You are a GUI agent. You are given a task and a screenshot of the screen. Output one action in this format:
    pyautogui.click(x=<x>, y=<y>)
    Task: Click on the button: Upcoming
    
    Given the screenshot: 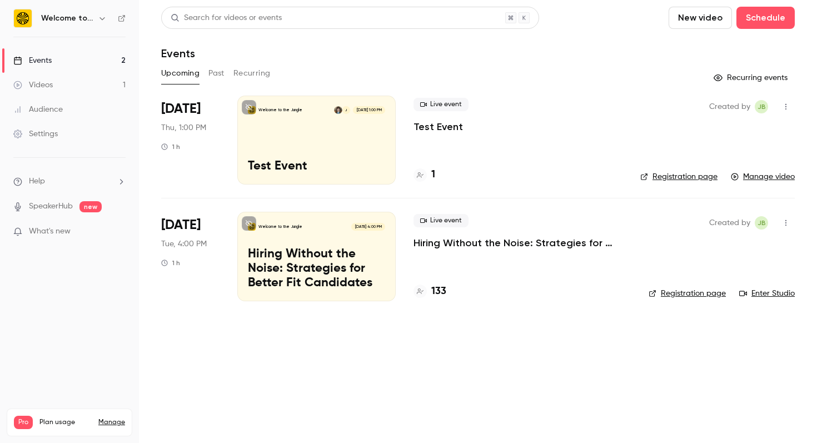 What is the action you would take?
    pyautogui.click(x=180, y=73)
    